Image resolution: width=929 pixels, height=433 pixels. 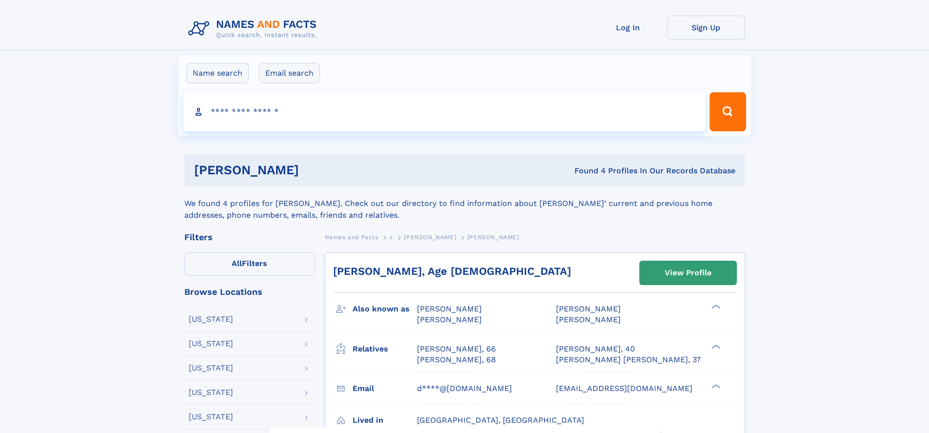 What do you see at coordinates (250, 292) in the screenshot?
I see `div: Browse Locations` at bounding box center [250, 292].